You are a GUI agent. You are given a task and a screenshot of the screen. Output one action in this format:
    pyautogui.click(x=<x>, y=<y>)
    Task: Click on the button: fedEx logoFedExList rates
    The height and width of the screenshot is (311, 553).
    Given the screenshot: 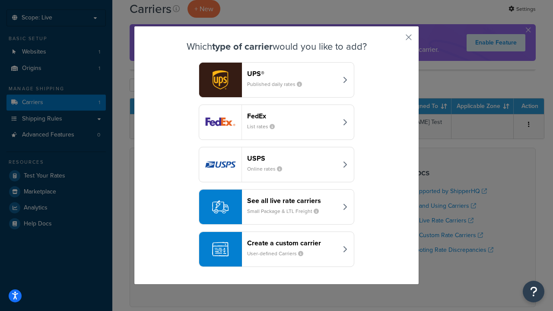 What is the action you would take?
    pyautogui.click(x=276, y=122)
    